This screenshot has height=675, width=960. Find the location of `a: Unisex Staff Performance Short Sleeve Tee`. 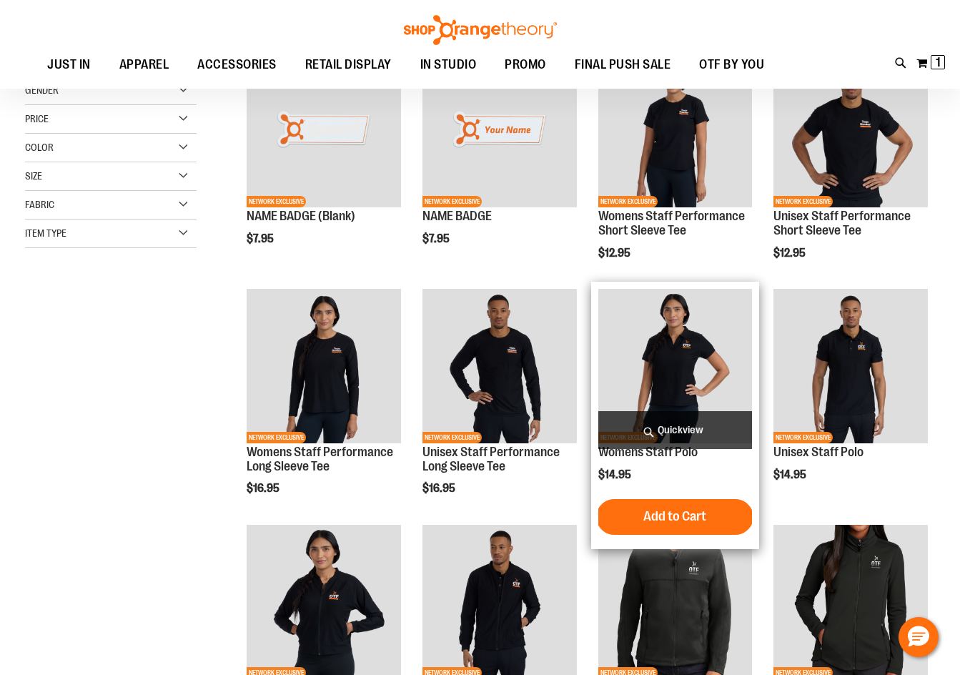

a: Unisex Staff Performance Short Sleeve Tee is located at coordinates (842, 223).